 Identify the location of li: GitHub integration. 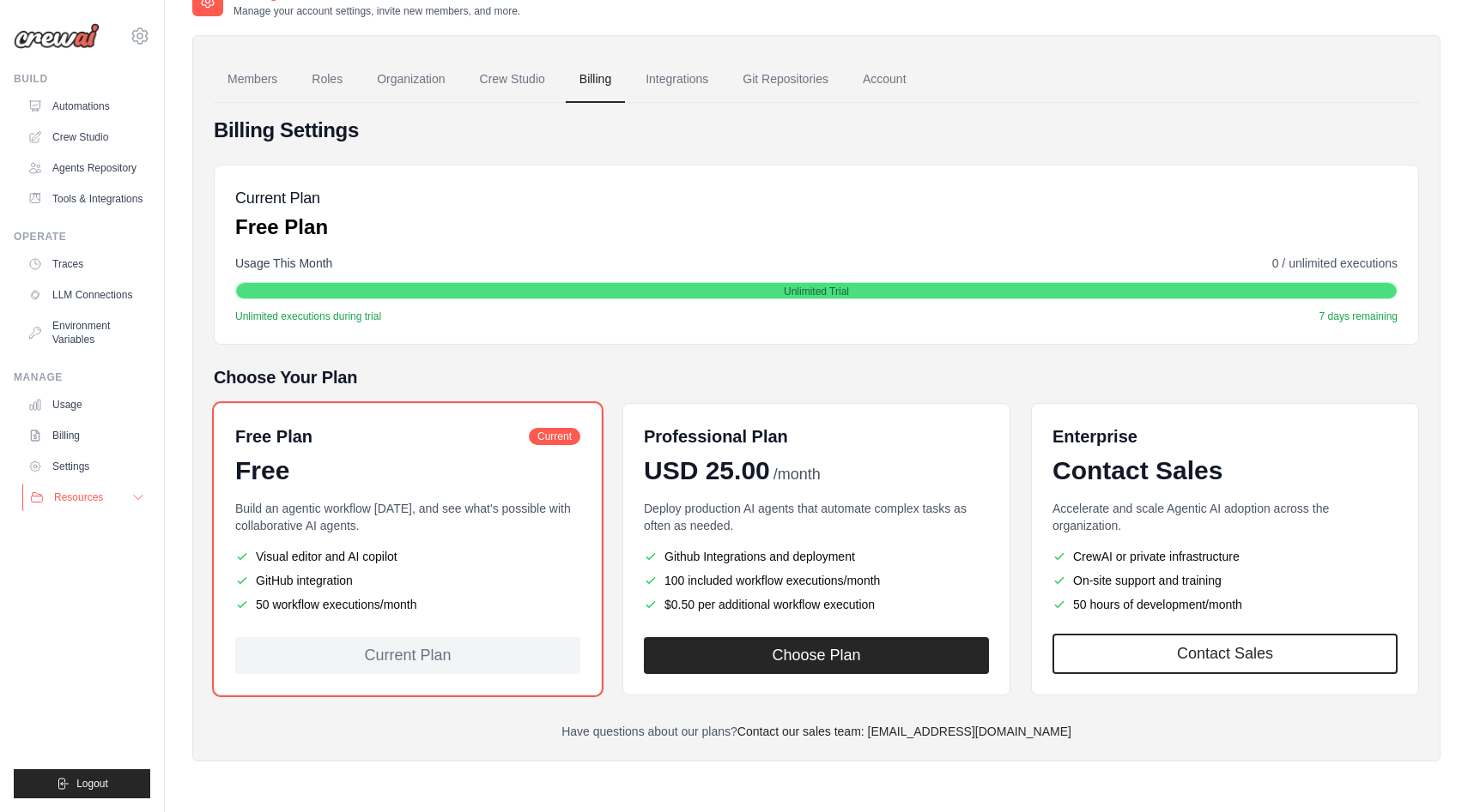
(408, 581).